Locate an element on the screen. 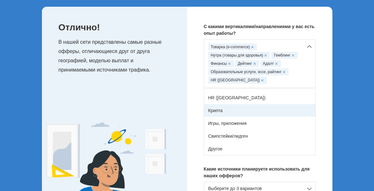  div: Товарка (e-commerce) is located at coordinates (233, 47).